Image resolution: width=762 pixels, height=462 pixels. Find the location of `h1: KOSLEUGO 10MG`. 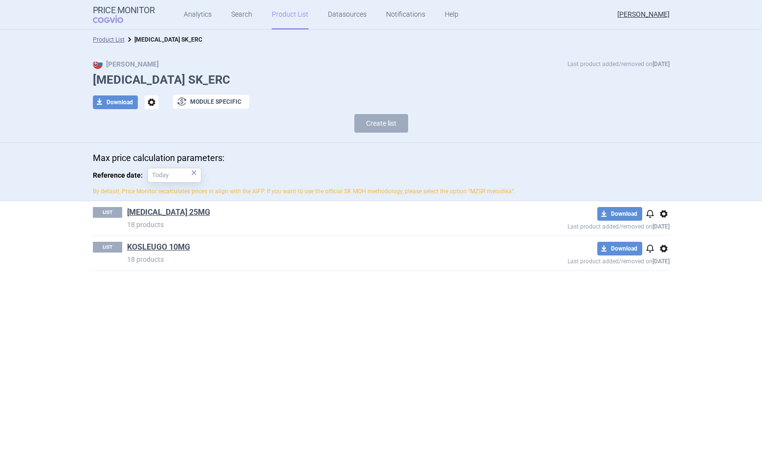

h1: KOSLEUGO 10MG is located at coordinates (312, 248).